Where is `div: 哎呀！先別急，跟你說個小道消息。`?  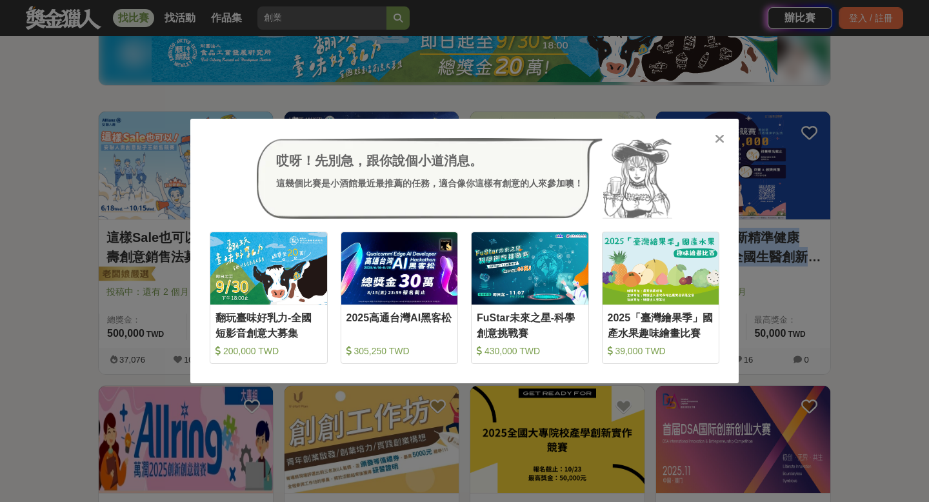 div: 哎呀！先別急，跟你說個小道消息。 is located at coordinates (430, 161).